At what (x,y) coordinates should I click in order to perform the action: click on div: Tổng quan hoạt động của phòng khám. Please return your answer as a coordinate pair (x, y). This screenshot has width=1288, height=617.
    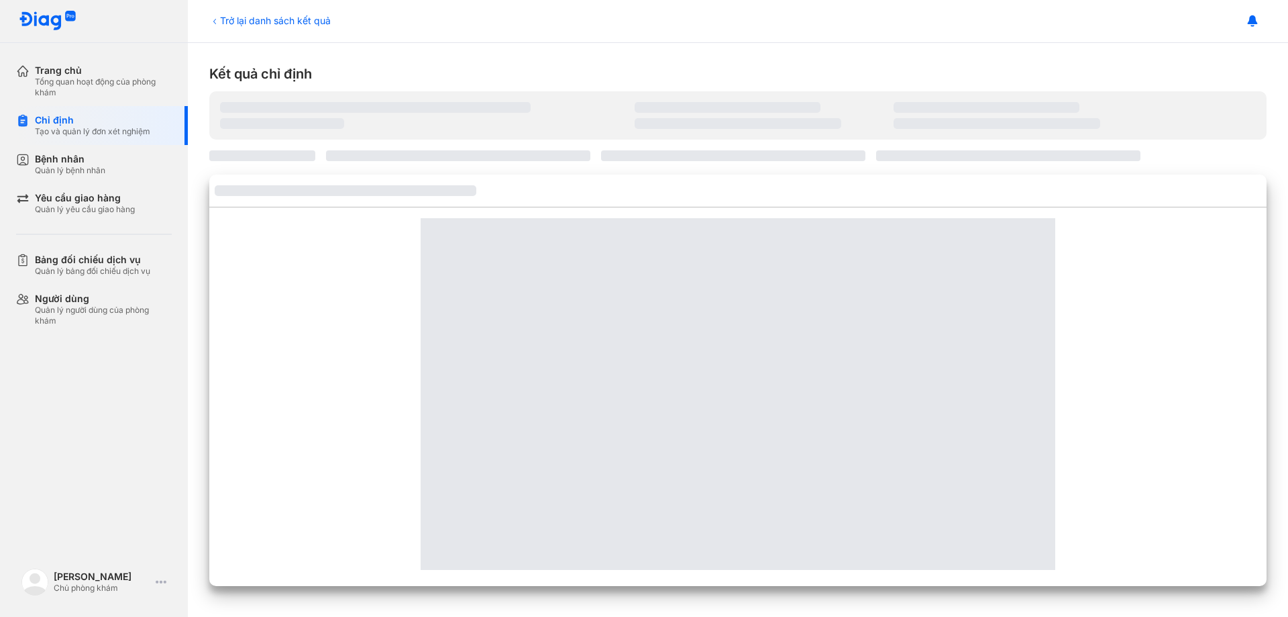
    Looking at the image, I should click on (103, 87).